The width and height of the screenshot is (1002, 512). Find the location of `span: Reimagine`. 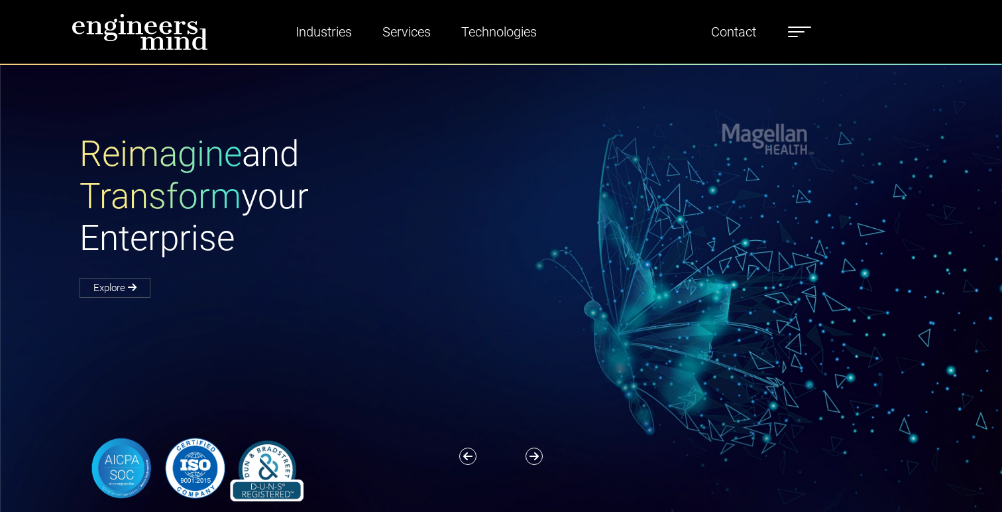

span: Reimagine is located at coordinates (160, 154).